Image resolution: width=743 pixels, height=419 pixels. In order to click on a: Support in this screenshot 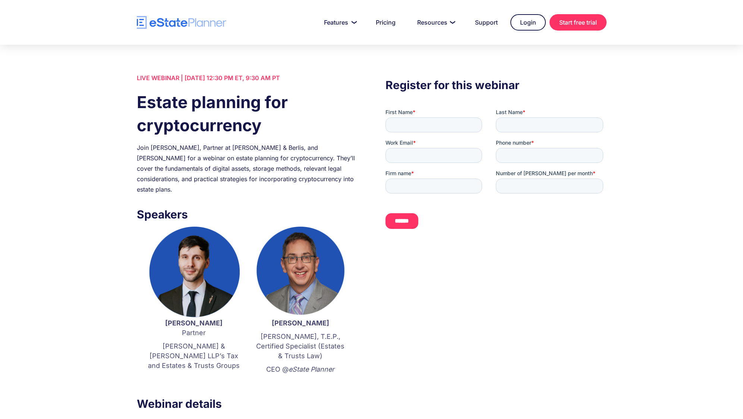, I will do `click(486, 22)`.